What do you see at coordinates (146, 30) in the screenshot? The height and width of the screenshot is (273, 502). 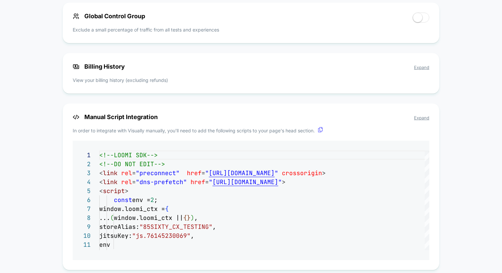 I see `p: Exclude a small percentage of traffic from all tests and experiences` at bounding box center [146, 30].